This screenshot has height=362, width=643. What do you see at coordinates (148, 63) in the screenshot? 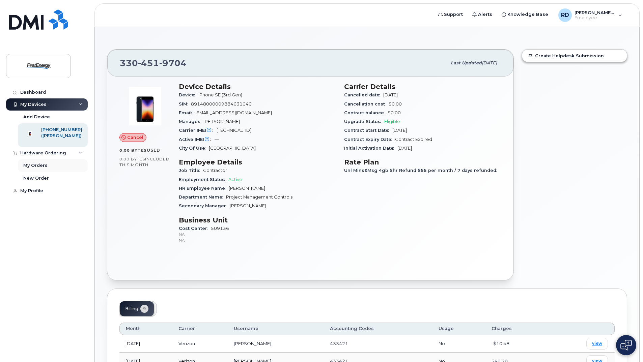
I see `span: 451` at bounding box center [148, 63].